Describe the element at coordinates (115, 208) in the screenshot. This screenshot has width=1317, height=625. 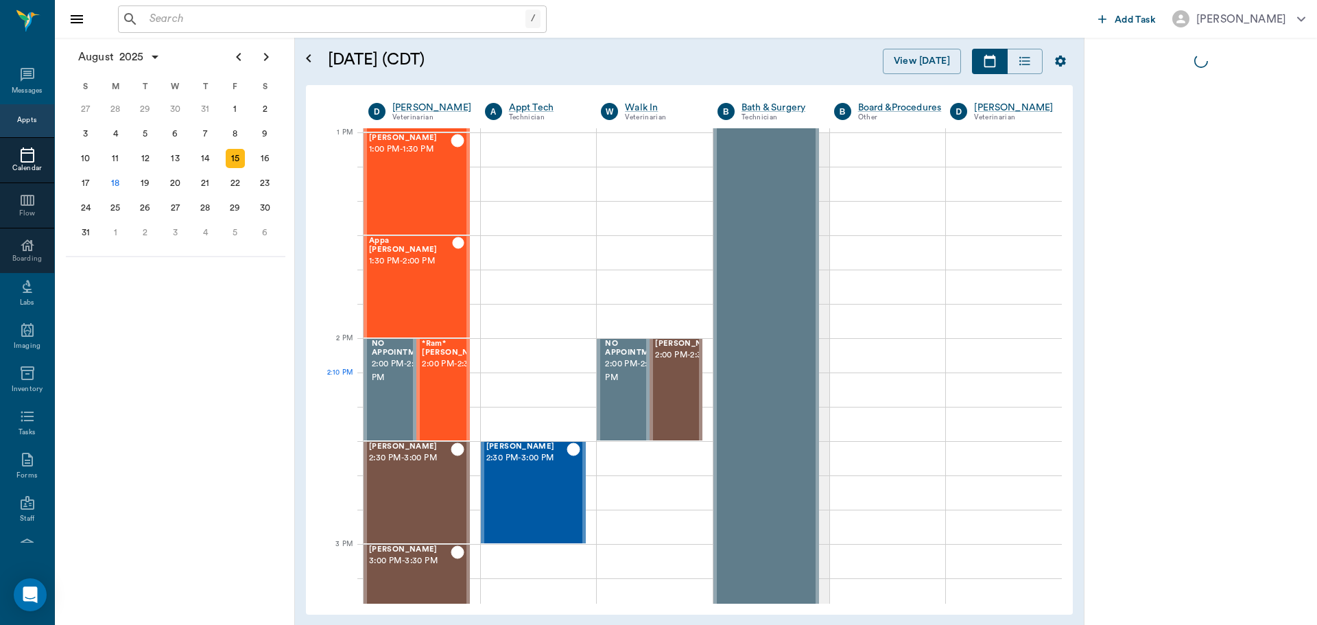
I see `div: Monday, August 25, 2025` at that location.